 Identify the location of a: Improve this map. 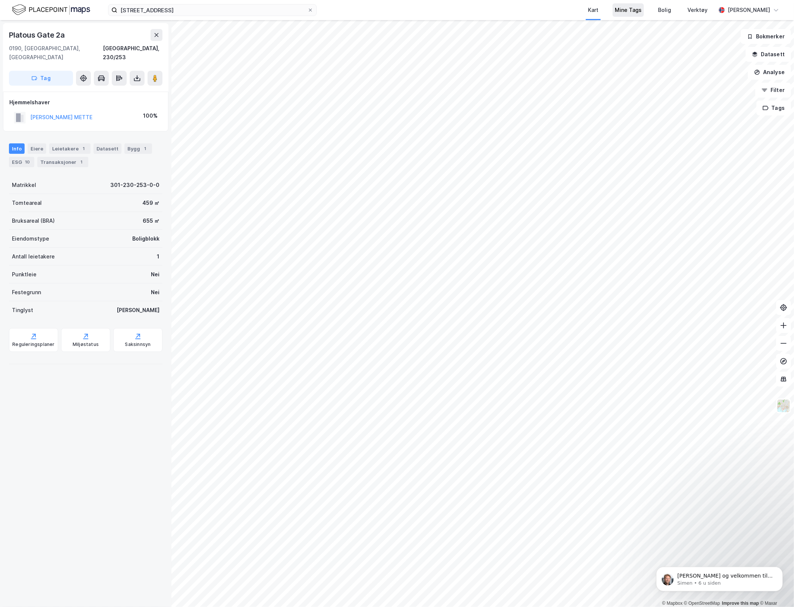
(740, 604).